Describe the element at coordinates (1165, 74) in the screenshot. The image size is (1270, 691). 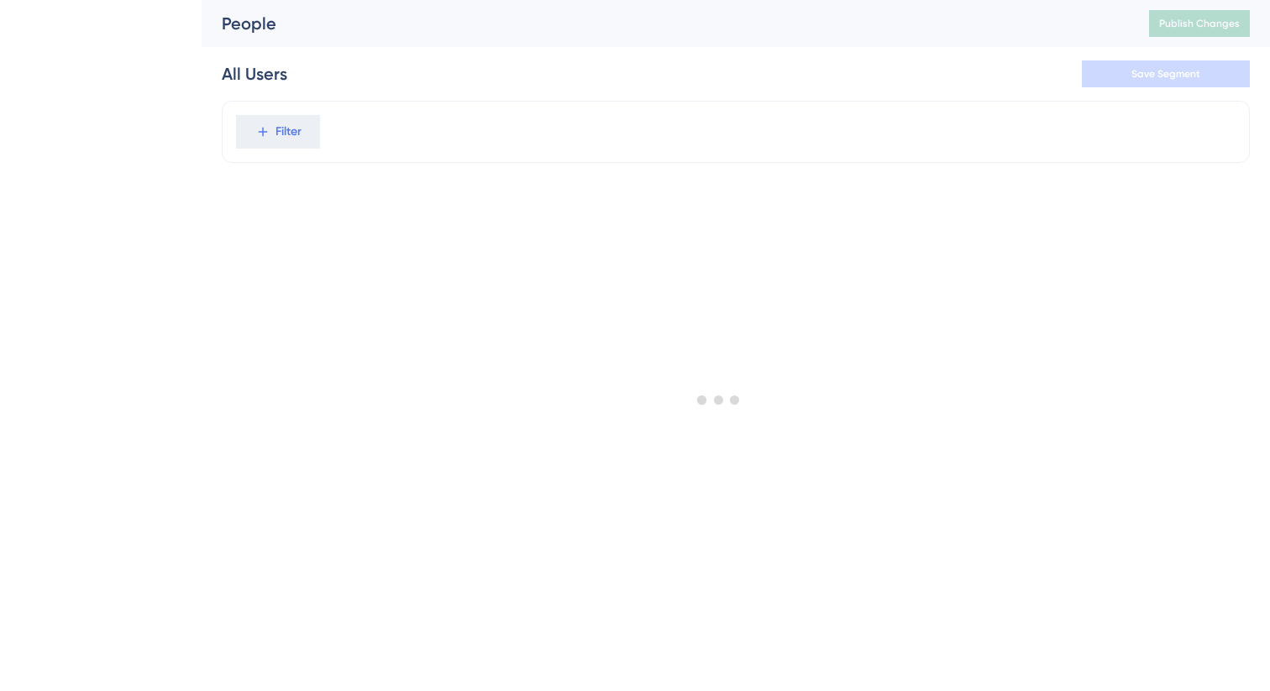
I see `button: Save Segment` at that location.